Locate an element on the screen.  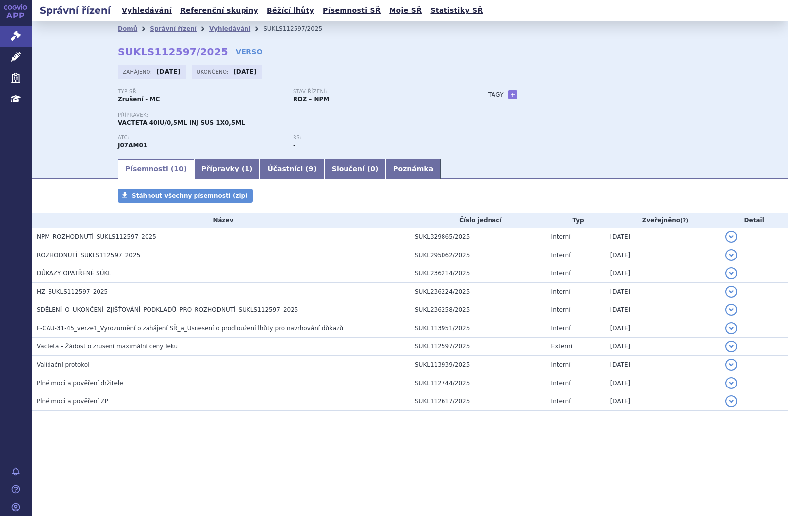
span: 0 is located at coordinates (373, 169).